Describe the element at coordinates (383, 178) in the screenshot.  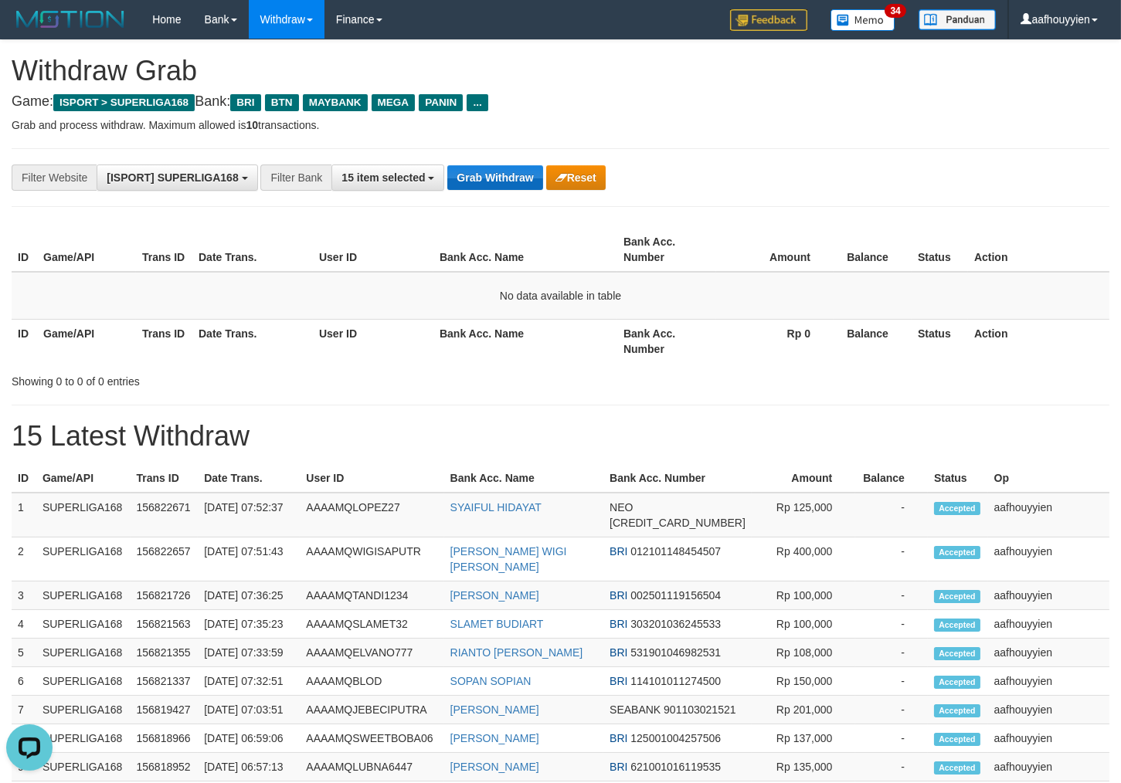
I see `span: 15 item selected` at that location.